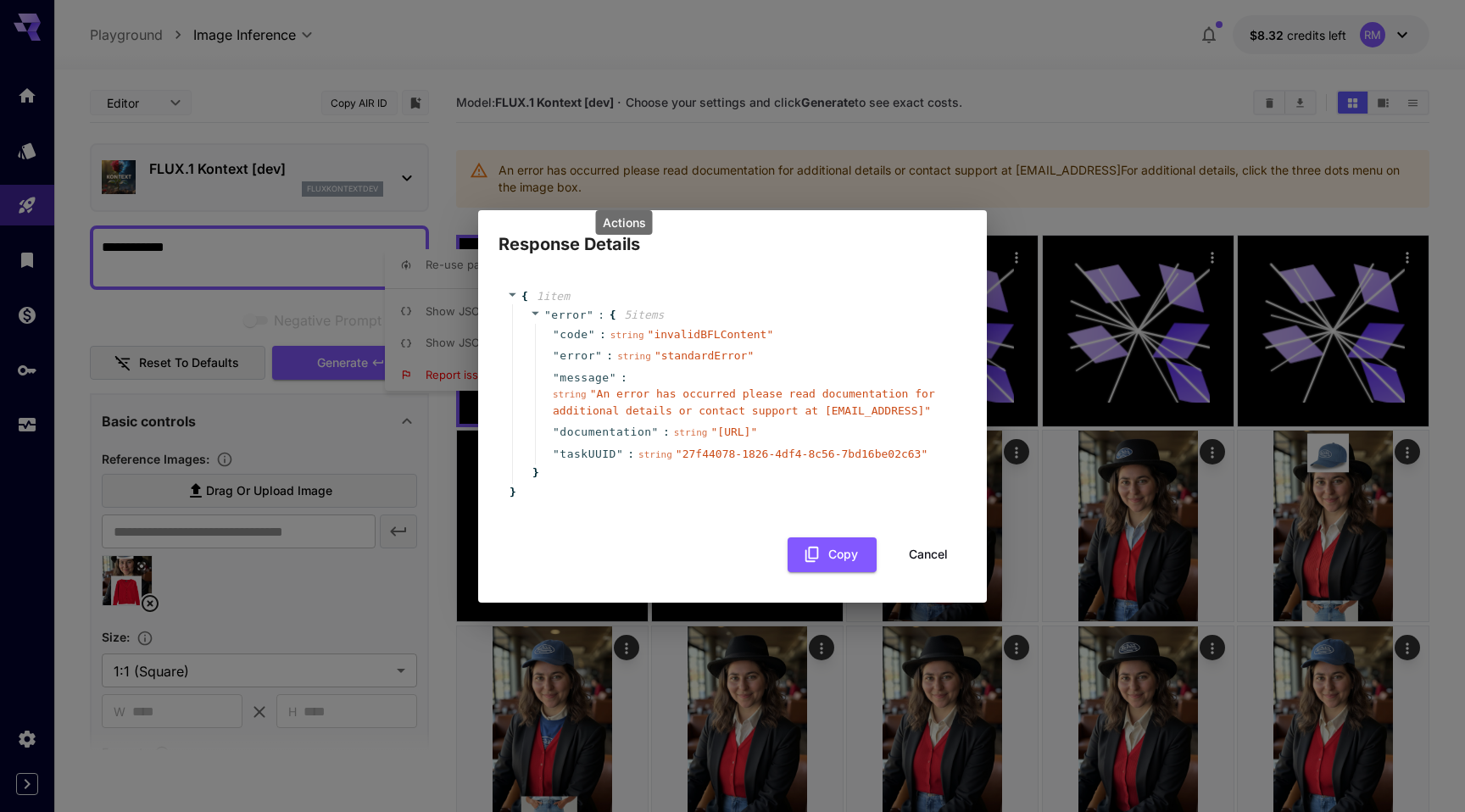 Image resolution: width=1465 pixels, height=812 pixels. Describe the element at coordinates (732, 234) in the screenshot. I see `h2: Response Details` at that location.